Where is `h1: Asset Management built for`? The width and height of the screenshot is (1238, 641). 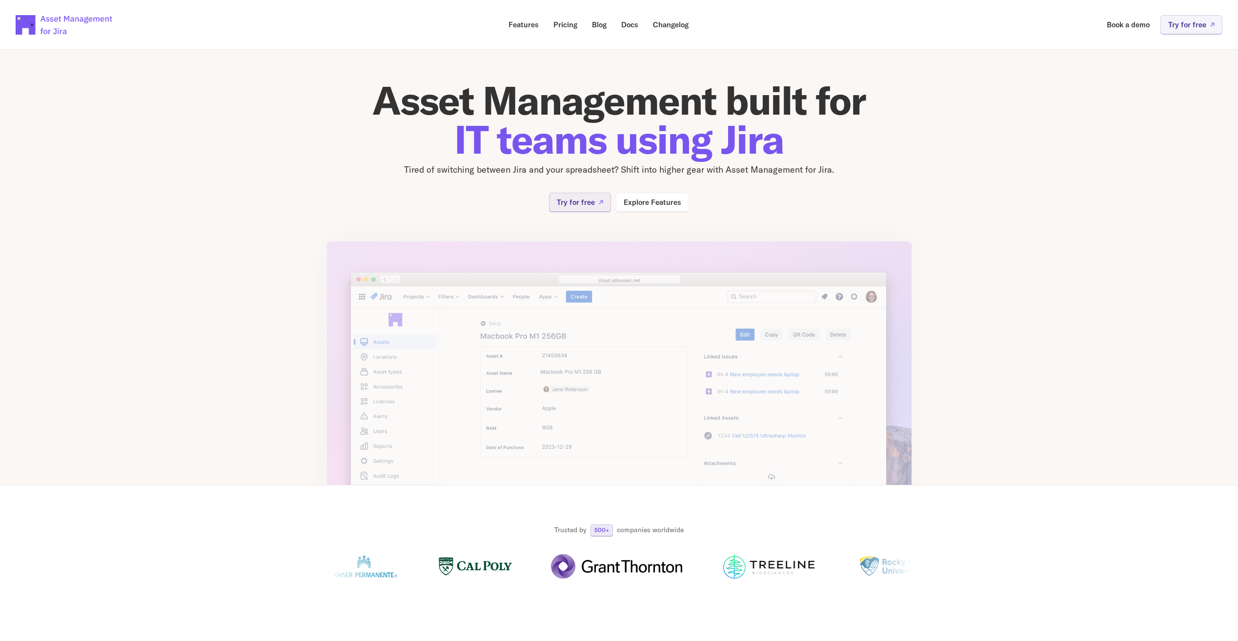
h1: Asset Management built for is located at coordinates (619, 120).